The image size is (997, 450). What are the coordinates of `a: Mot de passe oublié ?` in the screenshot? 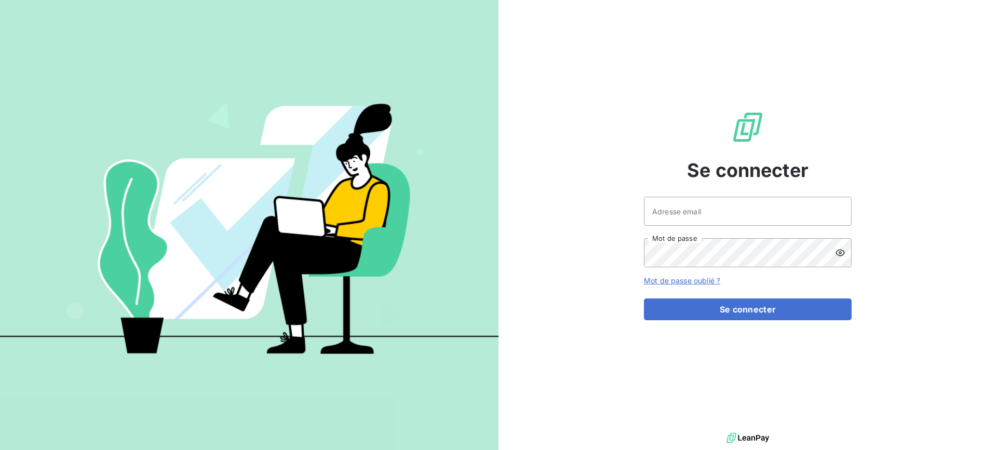 It's located at (682, 280).